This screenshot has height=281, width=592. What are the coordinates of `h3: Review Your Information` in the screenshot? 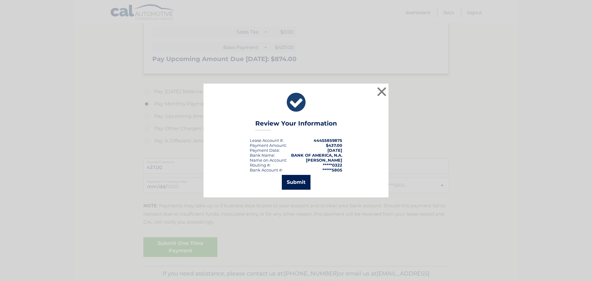 It's located at (296, 125).